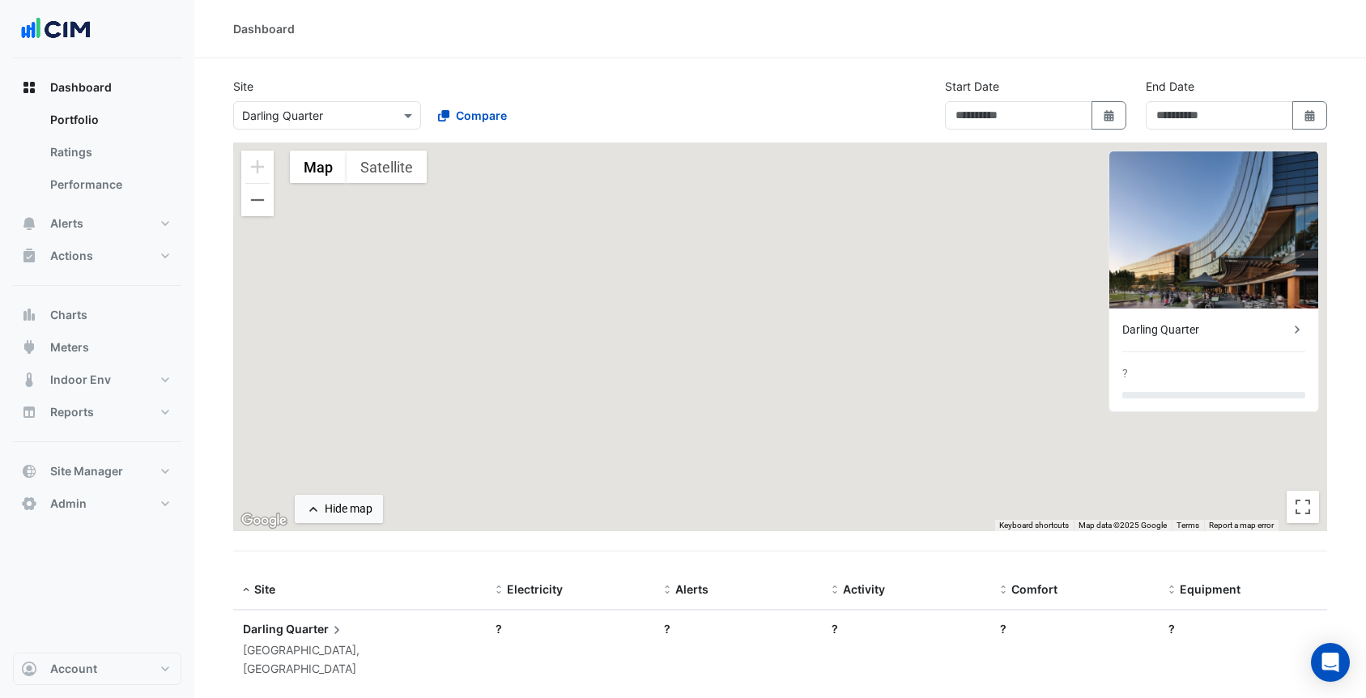 The width and height of the screenshot is (1366, 698). I want to click on span: Activity, so click(864, 589).